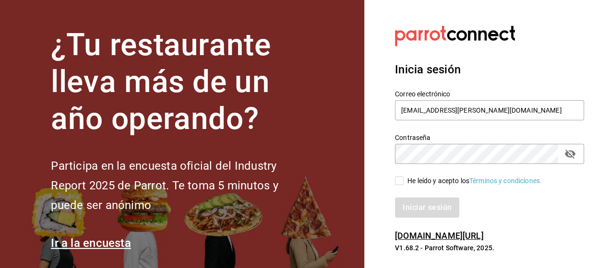  I want to click on div: He leído y acepto los, so click(474, 181).